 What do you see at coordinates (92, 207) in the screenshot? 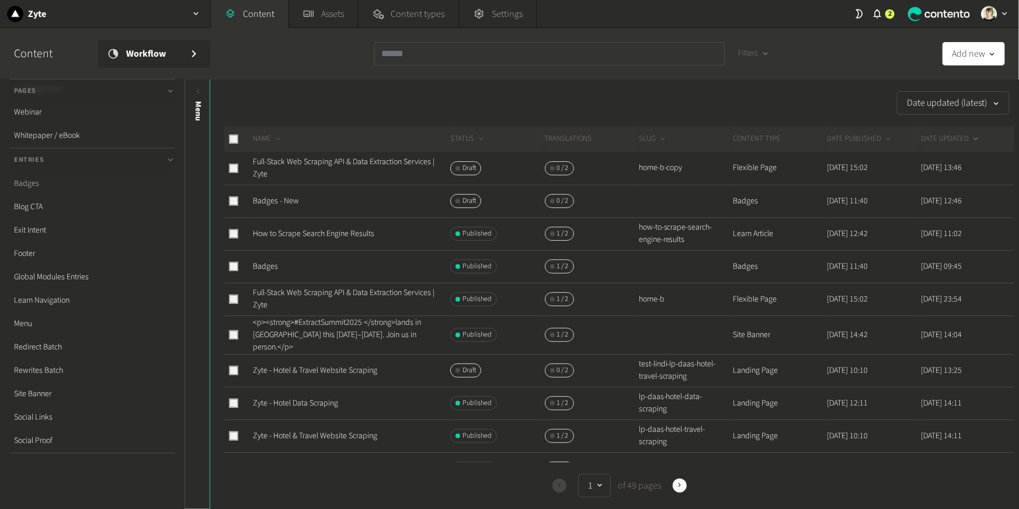
I see `a: Blog CTA` at bounding box center [92, 207].